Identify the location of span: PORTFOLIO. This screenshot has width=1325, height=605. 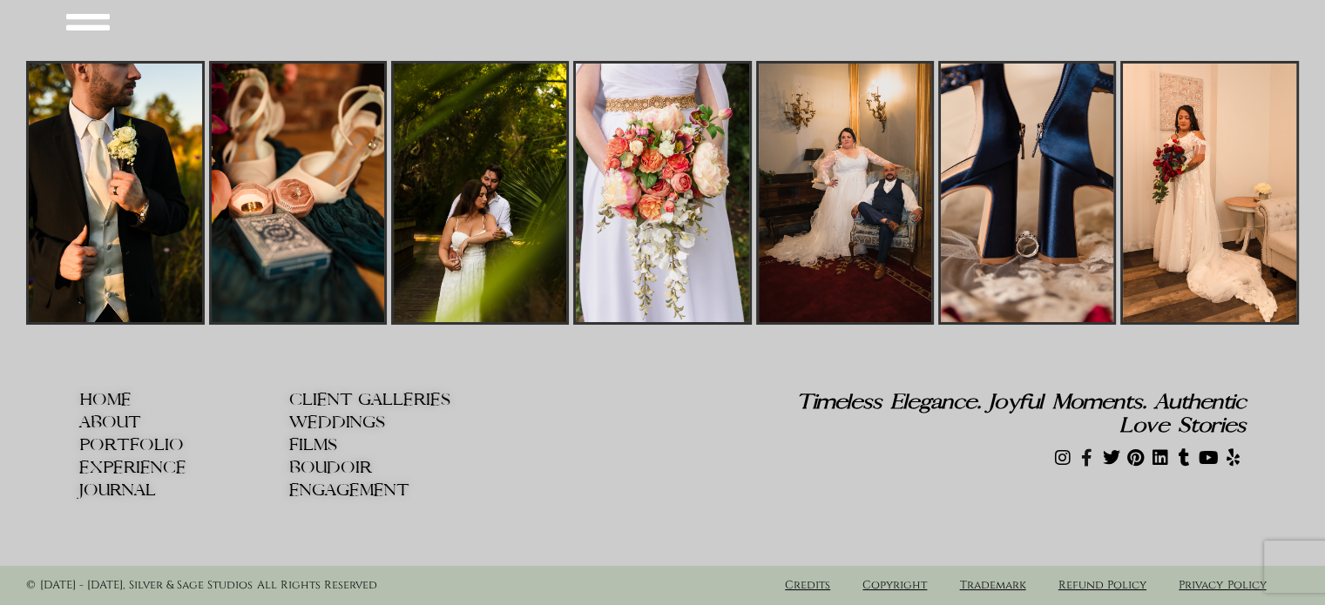
(132, 445).